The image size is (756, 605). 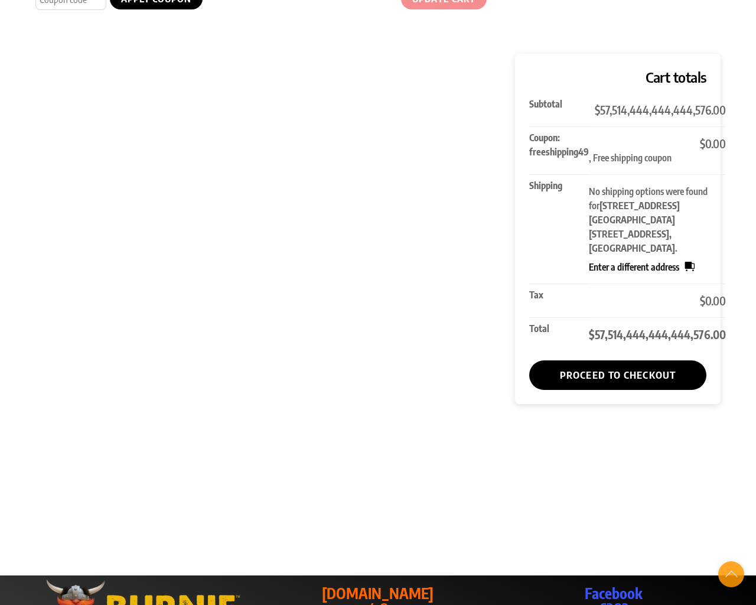 What do you see at coordinates (658, 144) in the screenshot?
I see `span: 0.00` at bounding box center [658, 144].